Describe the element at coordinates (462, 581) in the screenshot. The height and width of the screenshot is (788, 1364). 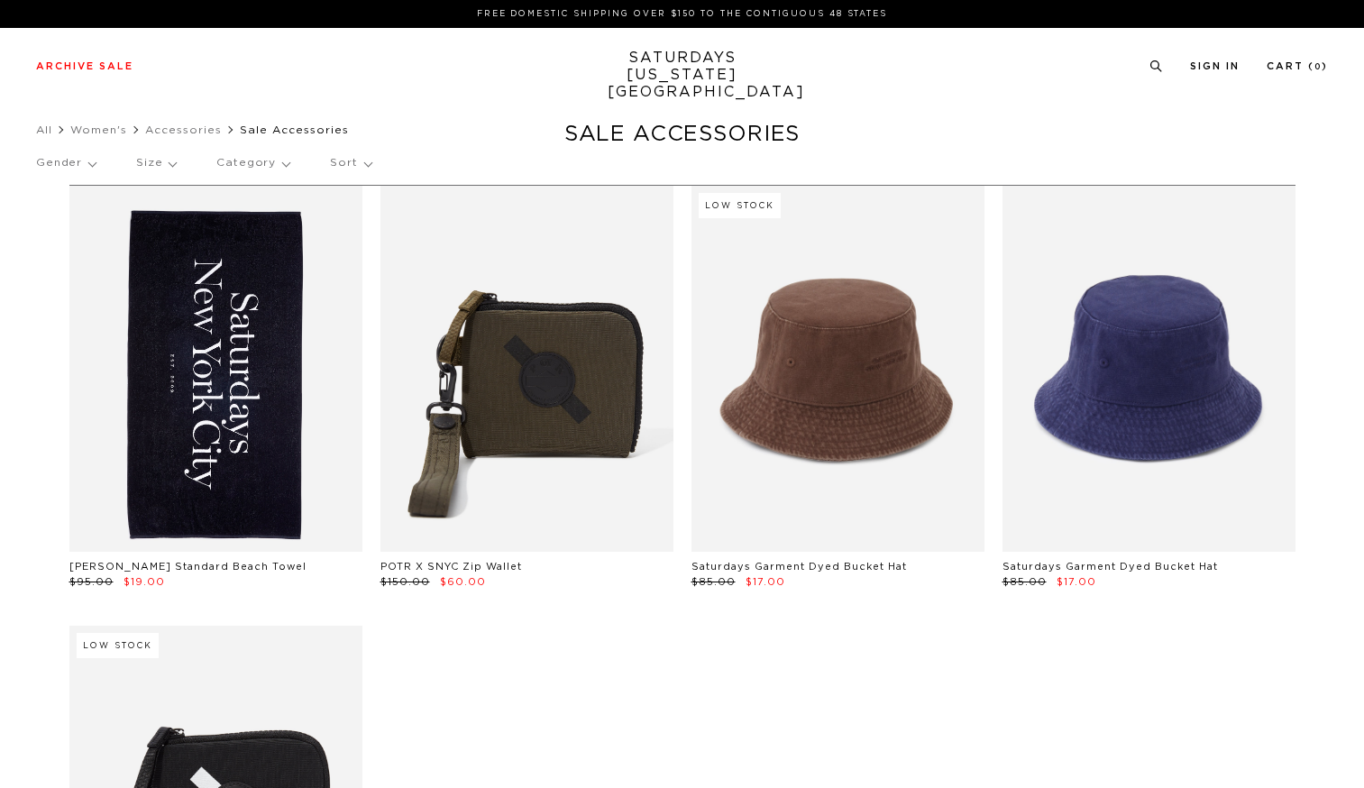
I see `span: $60.00` at that location.